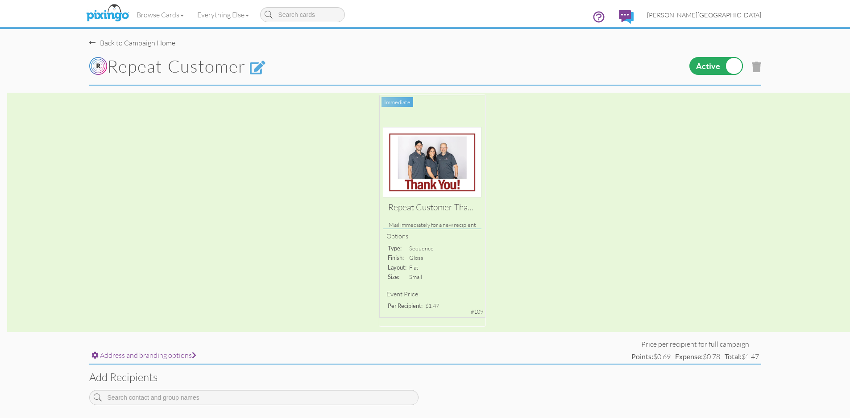 The height and width of the screenshot is (418, 850). Describe the element at coordinates (98, 66) in the screenshot. I see `img: Rippll_circleswR.png` at that location.